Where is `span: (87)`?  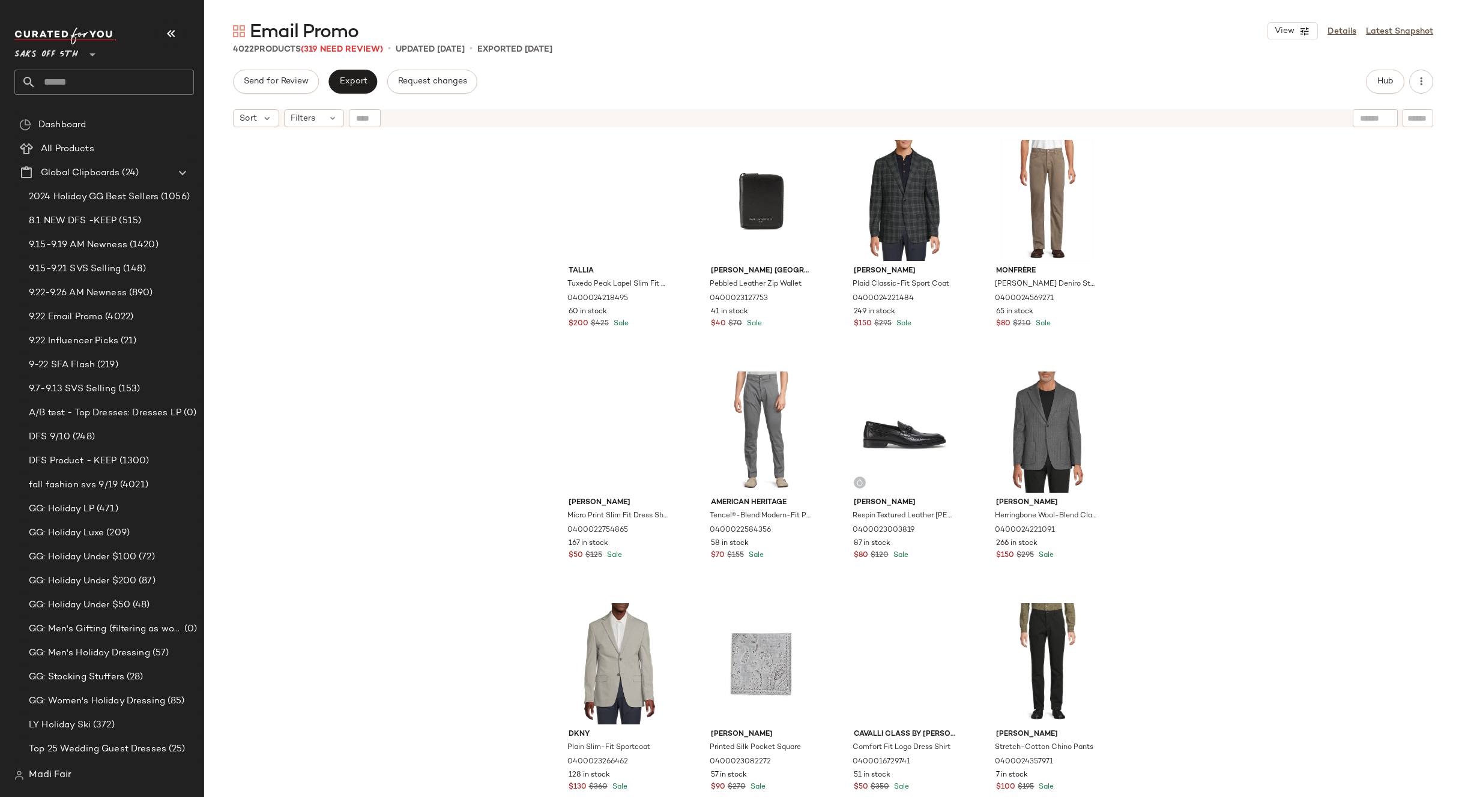
span: (87) is located at coordinates (146, 581).